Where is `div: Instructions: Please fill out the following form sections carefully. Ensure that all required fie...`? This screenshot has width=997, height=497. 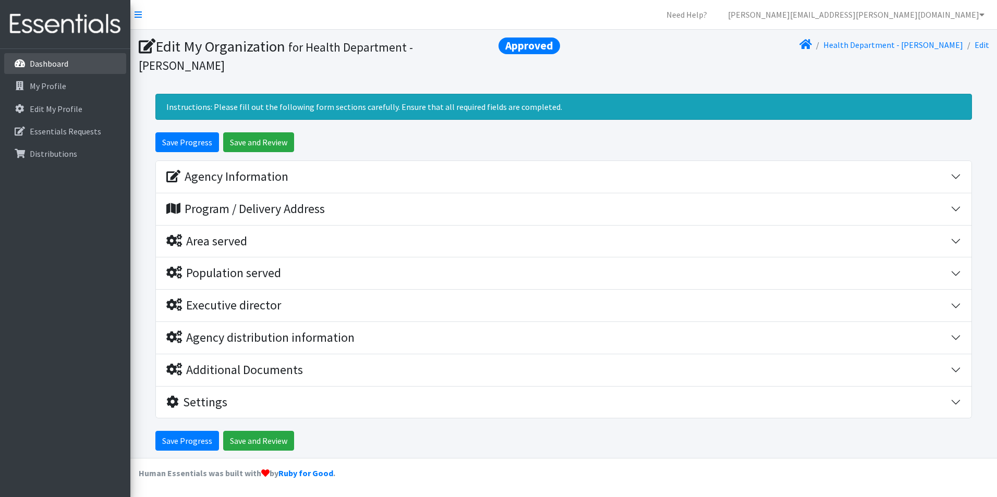
div: Instructions: Please fill out the following form sections carefully. Ensure that all required fie... is located at coordinates (564, 107).